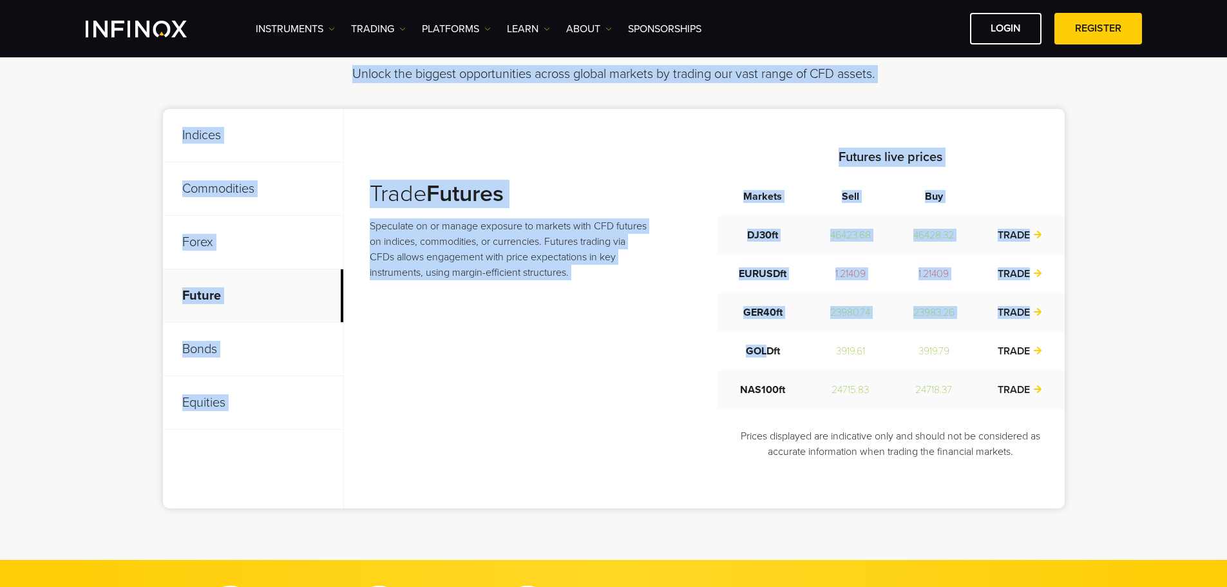 This screenshot has height=587, width=1227. I want to click on td: 24718.37, so click(934, 390).